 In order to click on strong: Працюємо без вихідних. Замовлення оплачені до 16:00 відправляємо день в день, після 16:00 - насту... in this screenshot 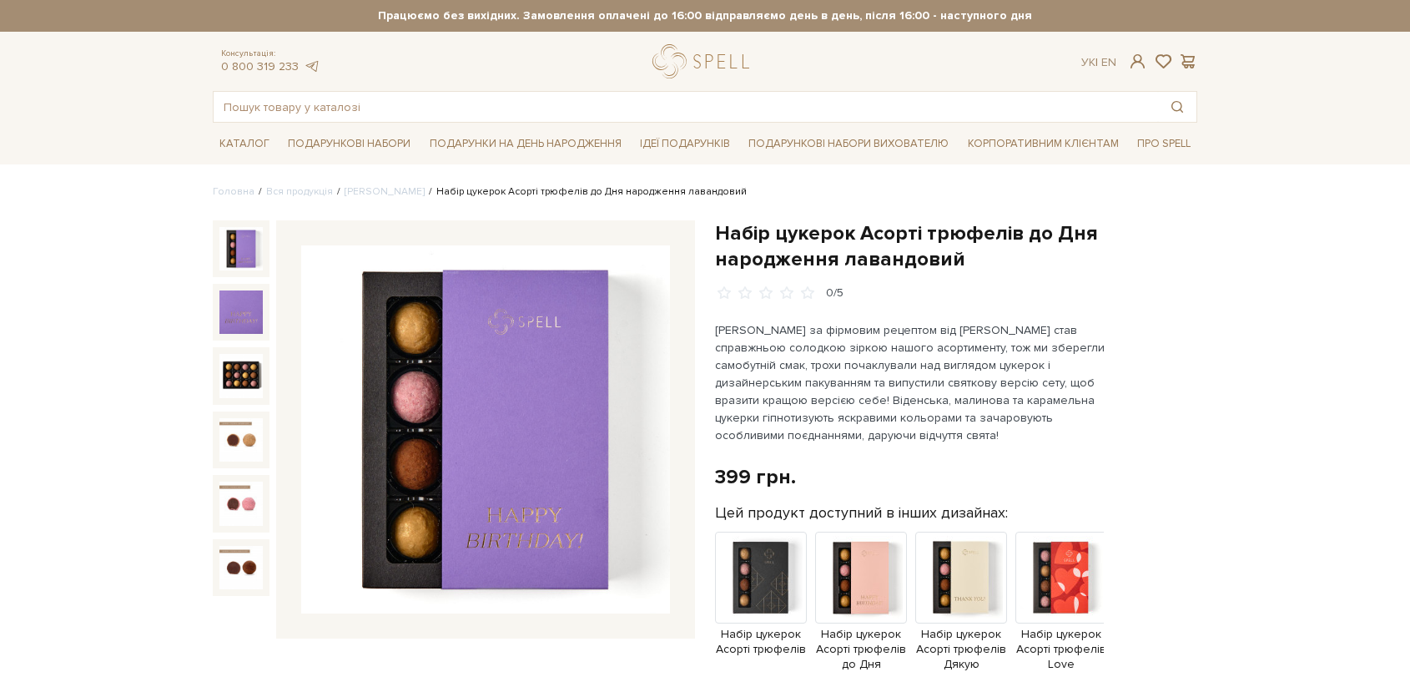, I will do `click(705, 16)`.